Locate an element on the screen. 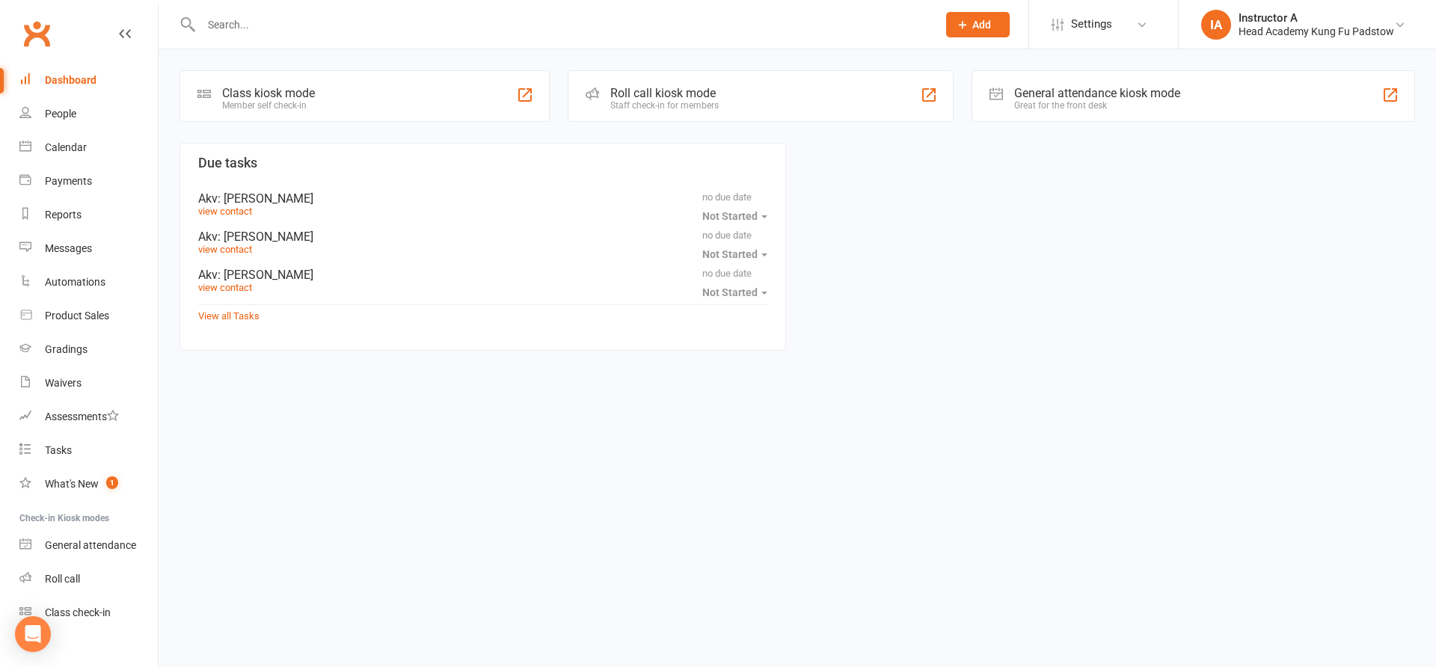 This screenshot has width=1436, height=667. a: Class kiosk mode is located at coordinates (88, 613).